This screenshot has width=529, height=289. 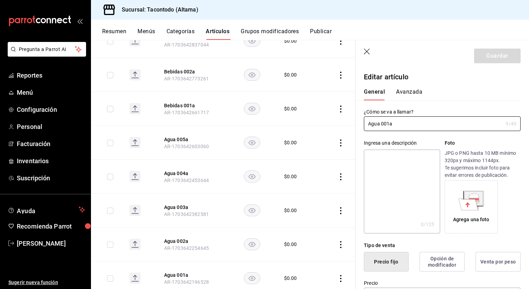 What do you see at coordinates (47, 49) in the screenshot?
I see `span: Pregunta a Parrot AI` at bounding box center [47, 49].